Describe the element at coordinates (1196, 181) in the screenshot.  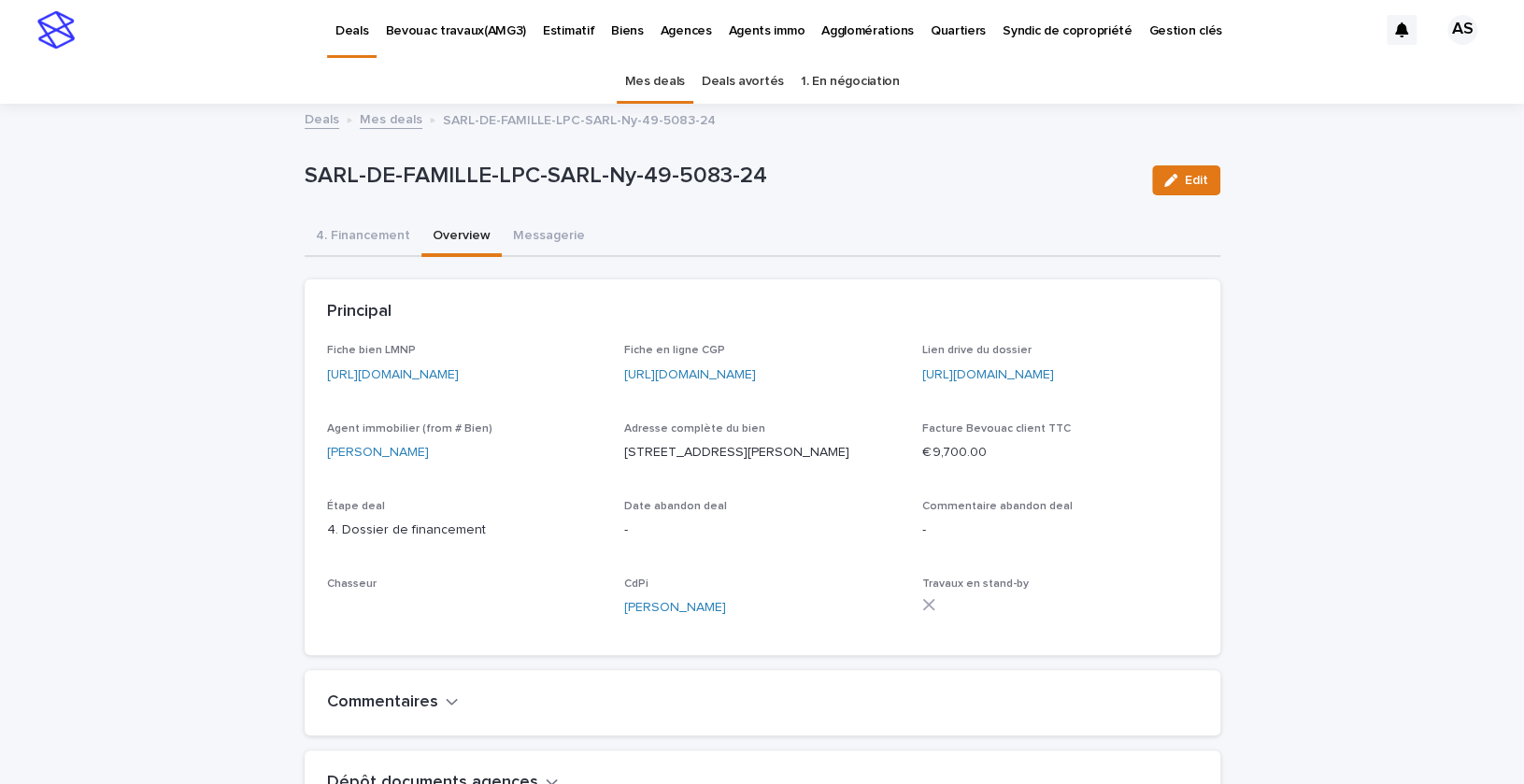
I see `span: Edit` at that location.